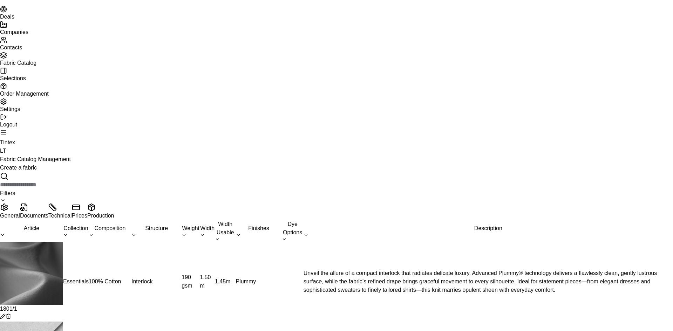 The width and height of the screenshot is (673, 331). I want to click on div: Width Usable, so click(225, 231).